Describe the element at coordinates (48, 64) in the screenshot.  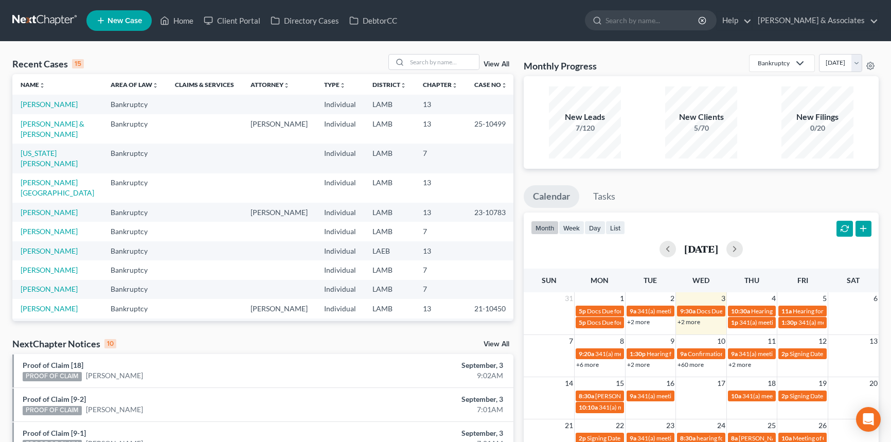
I see `div: Recent Cases` at that location.